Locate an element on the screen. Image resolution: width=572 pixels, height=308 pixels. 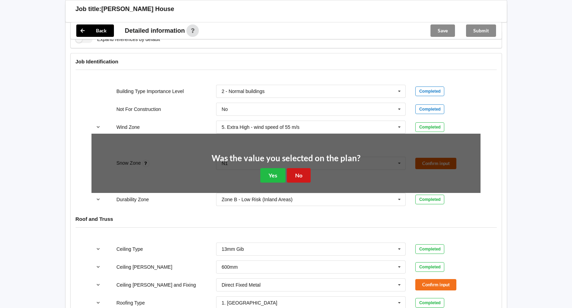
div: Zone B - Low Risk (Inland Areas) is located at coordinates (257, 200).